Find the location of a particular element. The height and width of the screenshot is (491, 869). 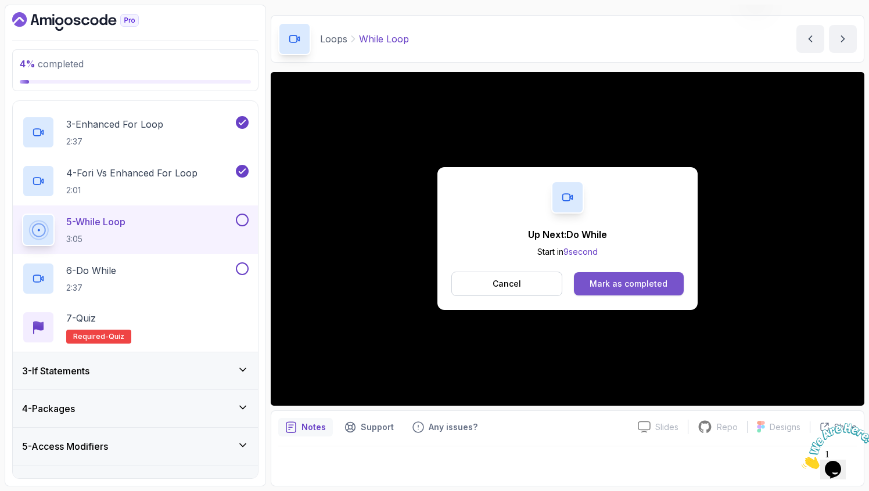

p: Support is located at coordinates (377, 428).